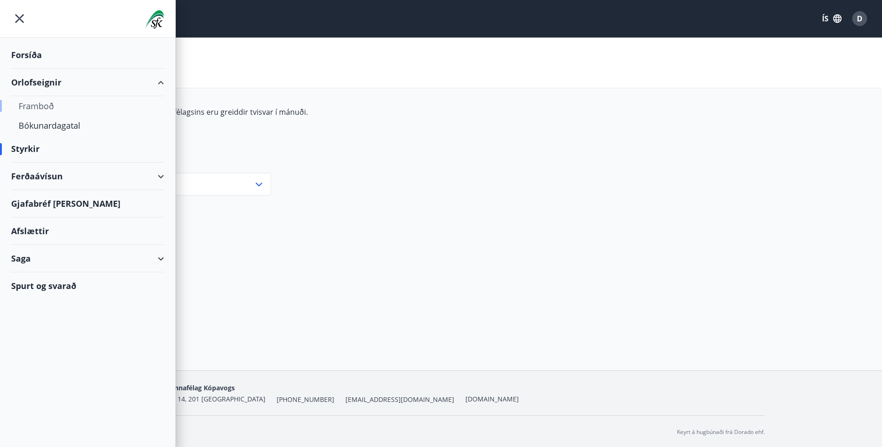 This screenshot has width=882, height=447. I want to click on div: Saga, so click(87, 258).